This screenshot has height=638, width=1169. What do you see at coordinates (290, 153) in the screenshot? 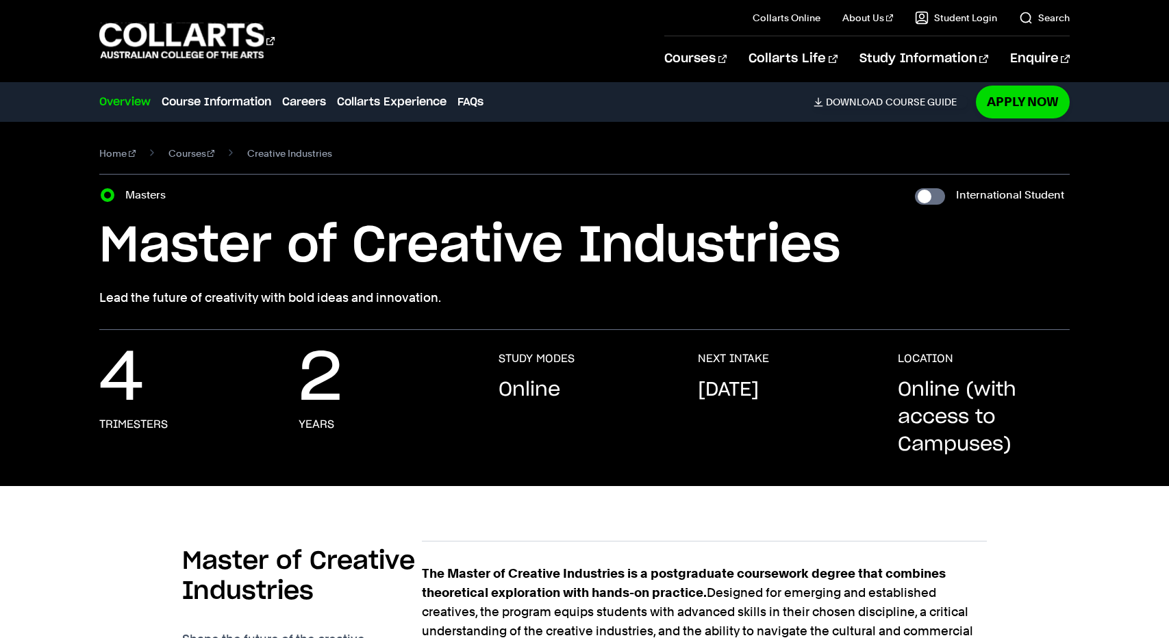
I see `span: Creative Industries` at bounding box center [290, 153].